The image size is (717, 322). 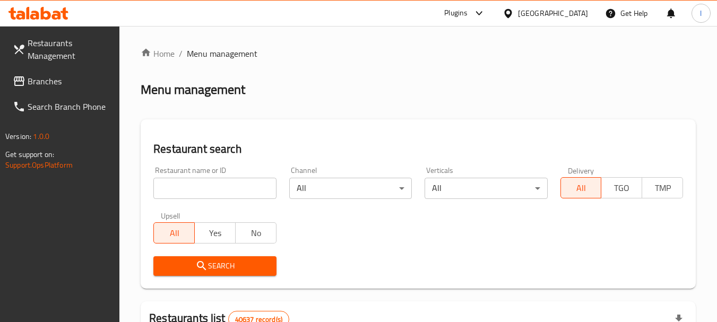 I want to click on button: TGO, so click(x=621, y=188).